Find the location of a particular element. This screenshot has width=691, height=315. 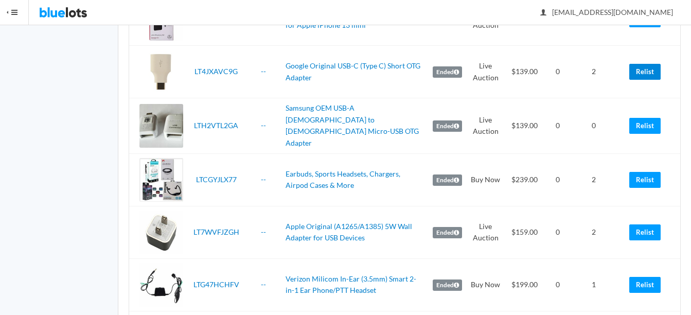

a: Google Original USB-C (Type C) Short OTG Adapter is located at coordinates (353, 71).